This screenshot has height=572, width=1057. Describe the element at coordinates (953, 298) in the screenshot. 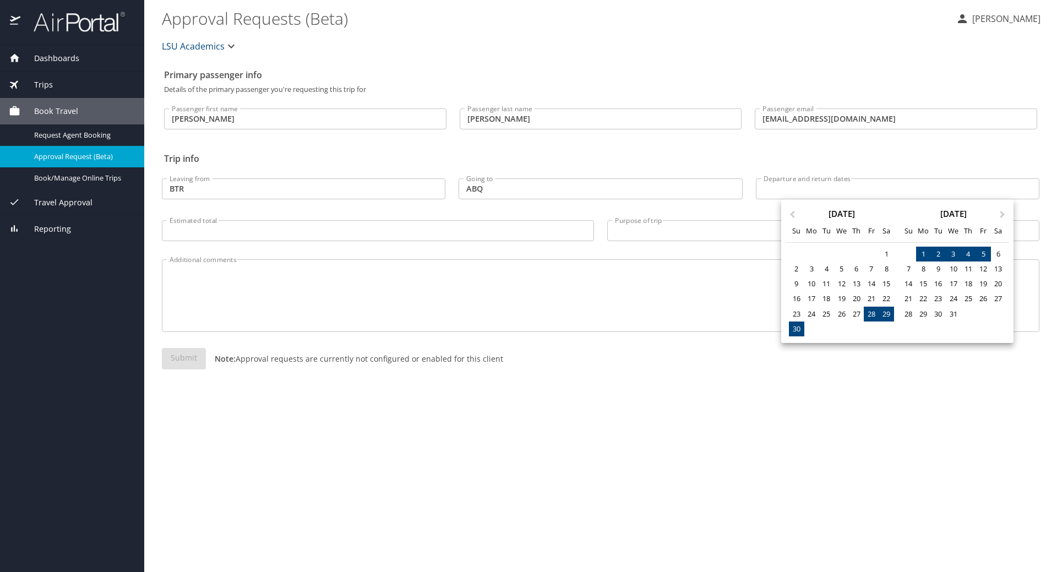

I see `div: Choose Wednesday, December 24th, 2025` at that location.